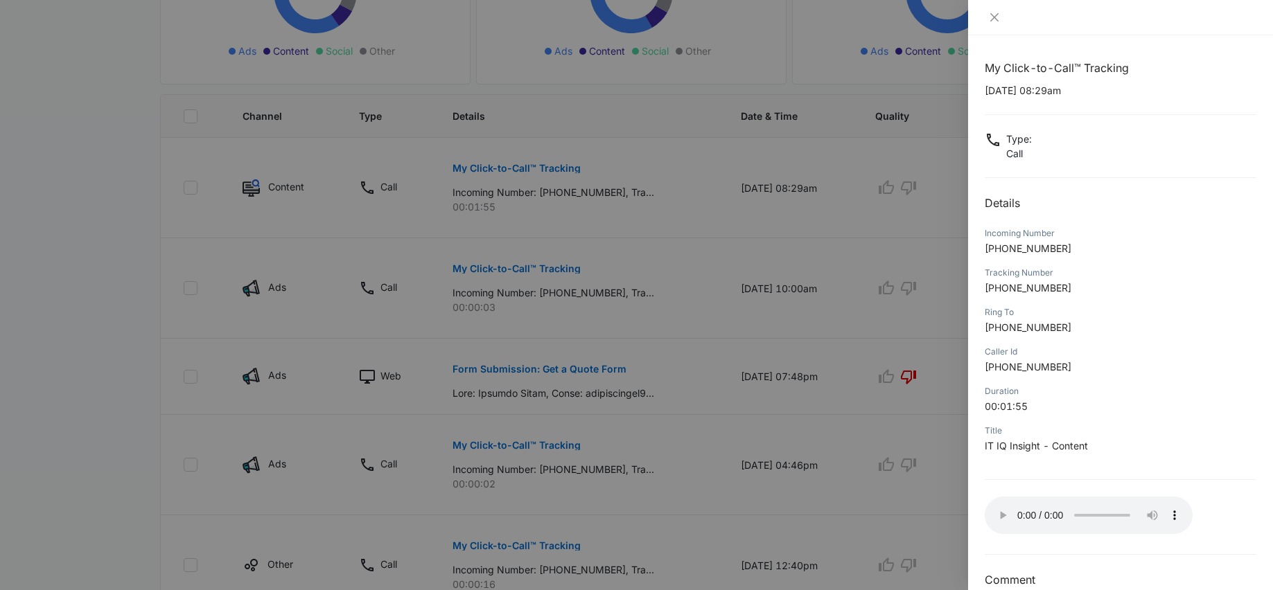 This screenshot has height=590, width=1273. I want to click on img: tab_keywords_by_traffic_grey.svg, so click(143, 86).